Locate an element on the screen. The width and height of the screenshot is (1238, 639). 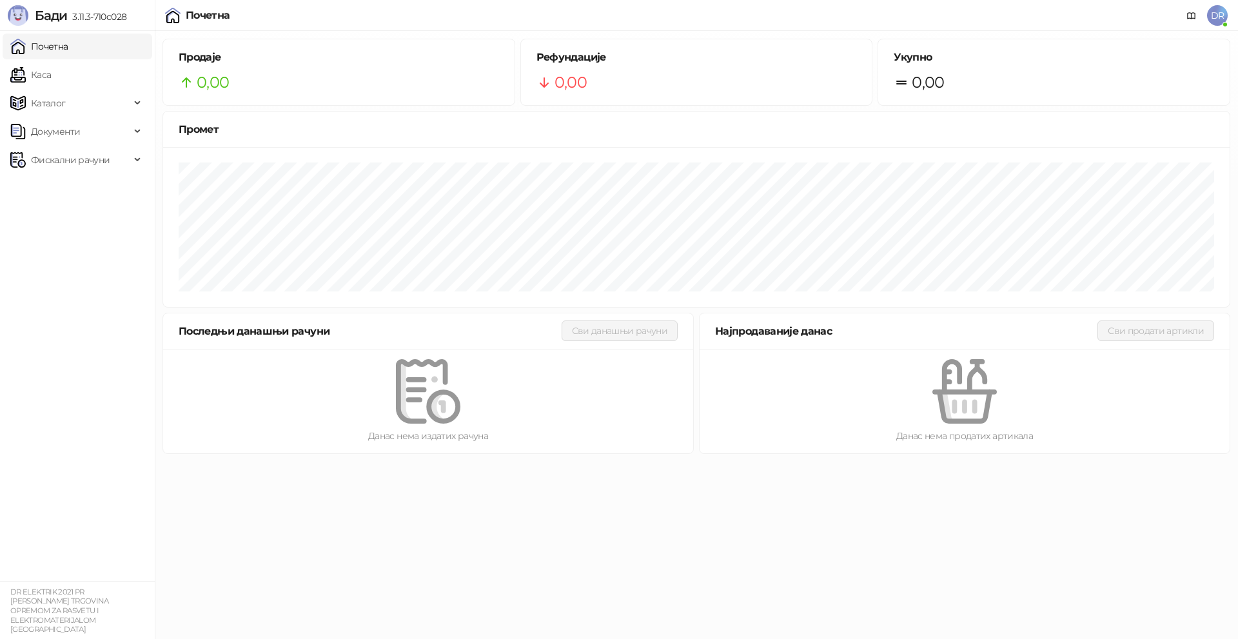
button: Сви данашњи рачуни is located at coordinates (620, 331).